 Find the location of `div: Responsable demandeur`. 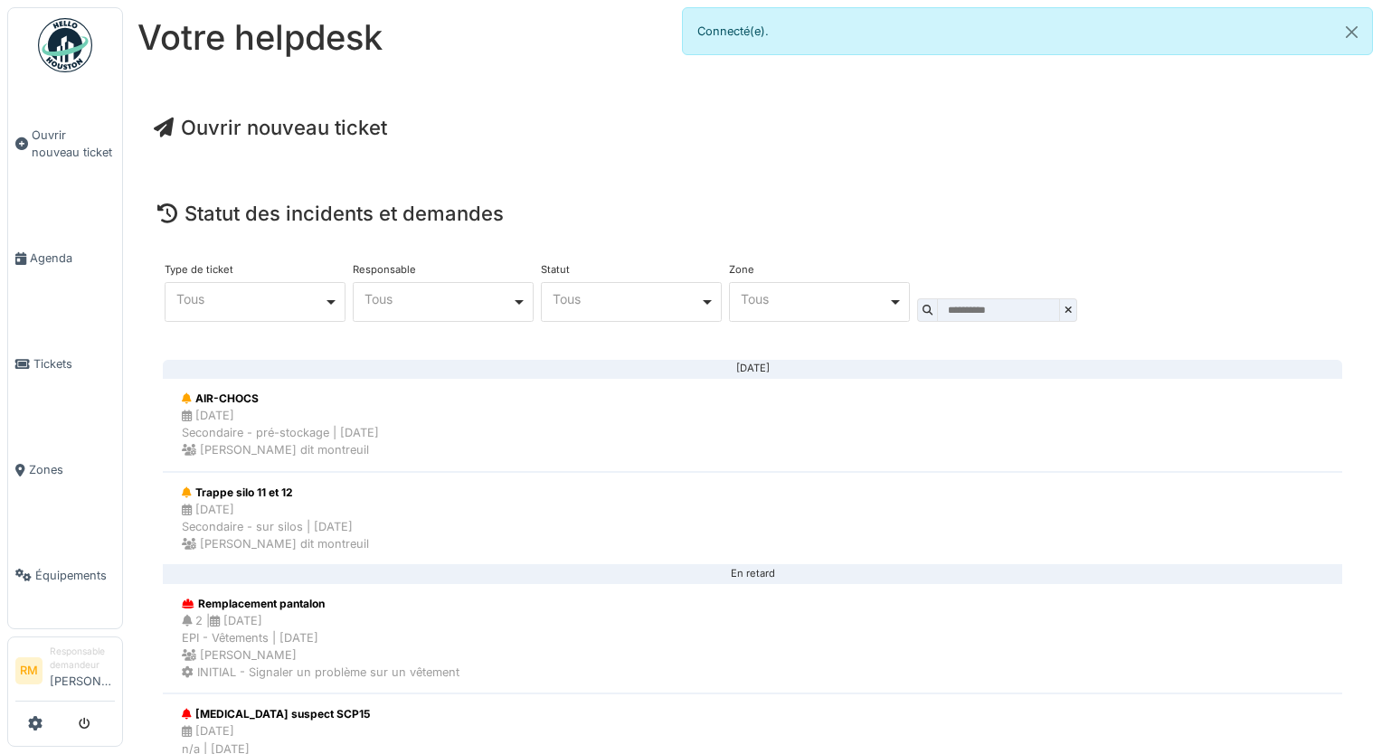

div: Responsable demandeur is located at coordinates (82, 658).